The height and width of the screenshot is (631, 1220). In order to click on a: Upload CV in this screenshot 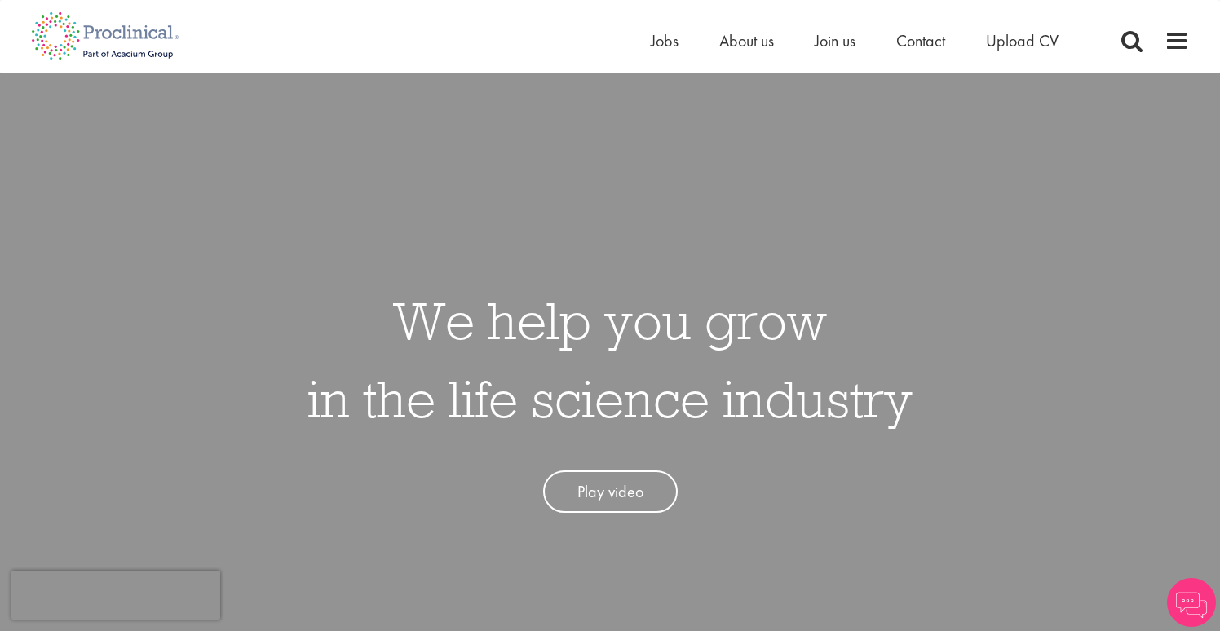, I will do `click(1022, 41)`.